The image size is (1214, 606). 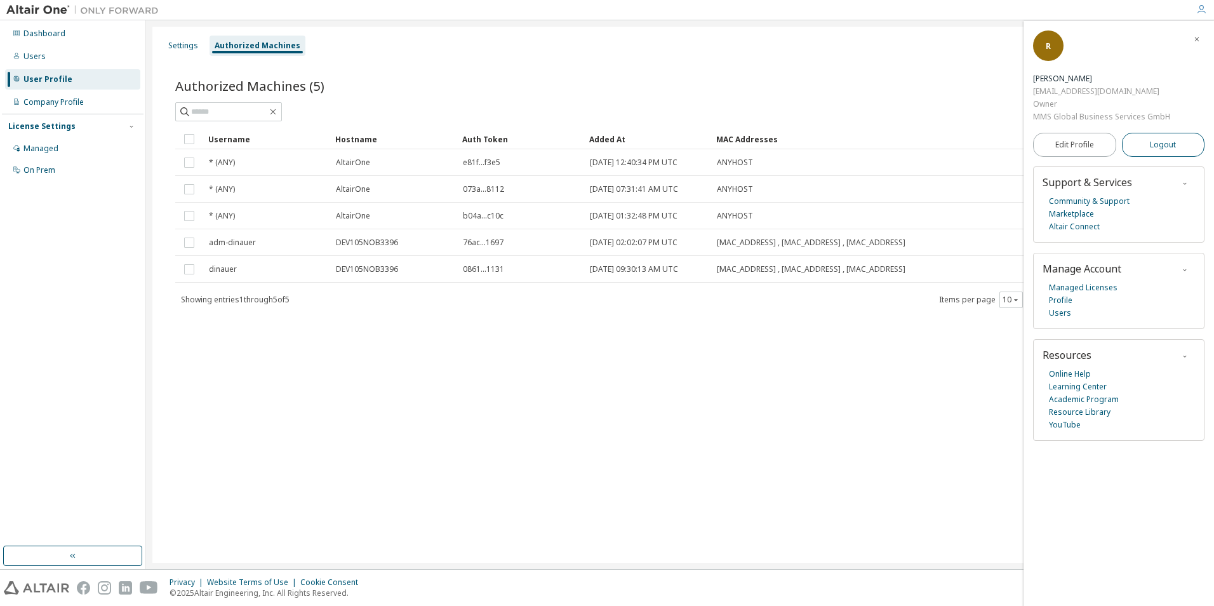 What do you see at coordinates (1163, 145) in the screenshot?
I see `span: Logout` at bounding box center [1163, 145].